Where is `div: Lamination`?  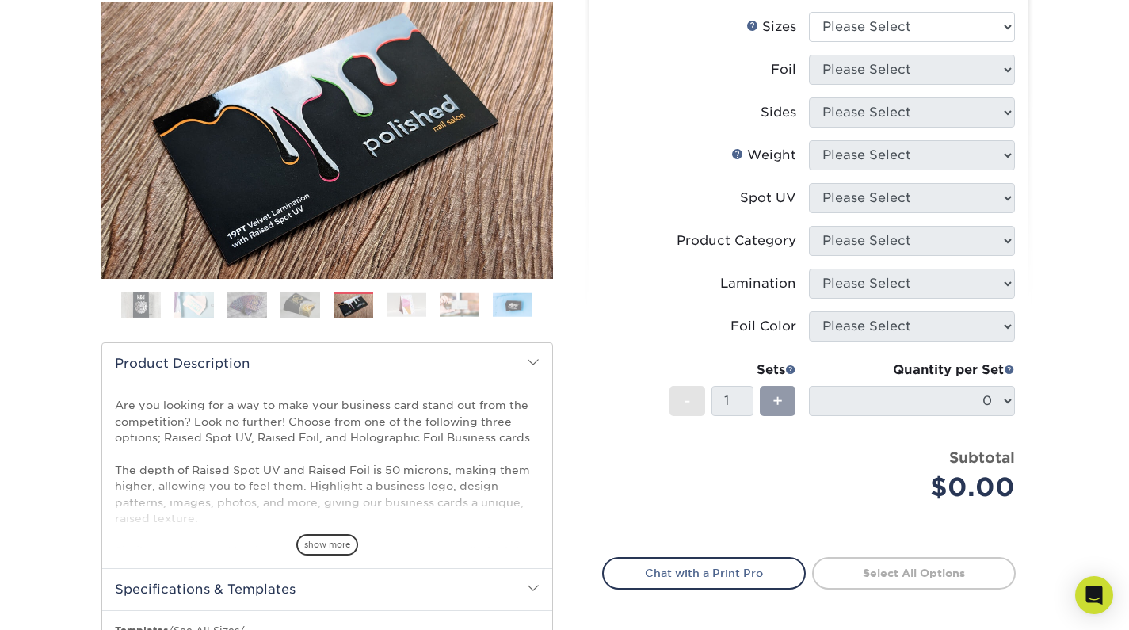
div: Lamination is located at coordinates (758, 284).